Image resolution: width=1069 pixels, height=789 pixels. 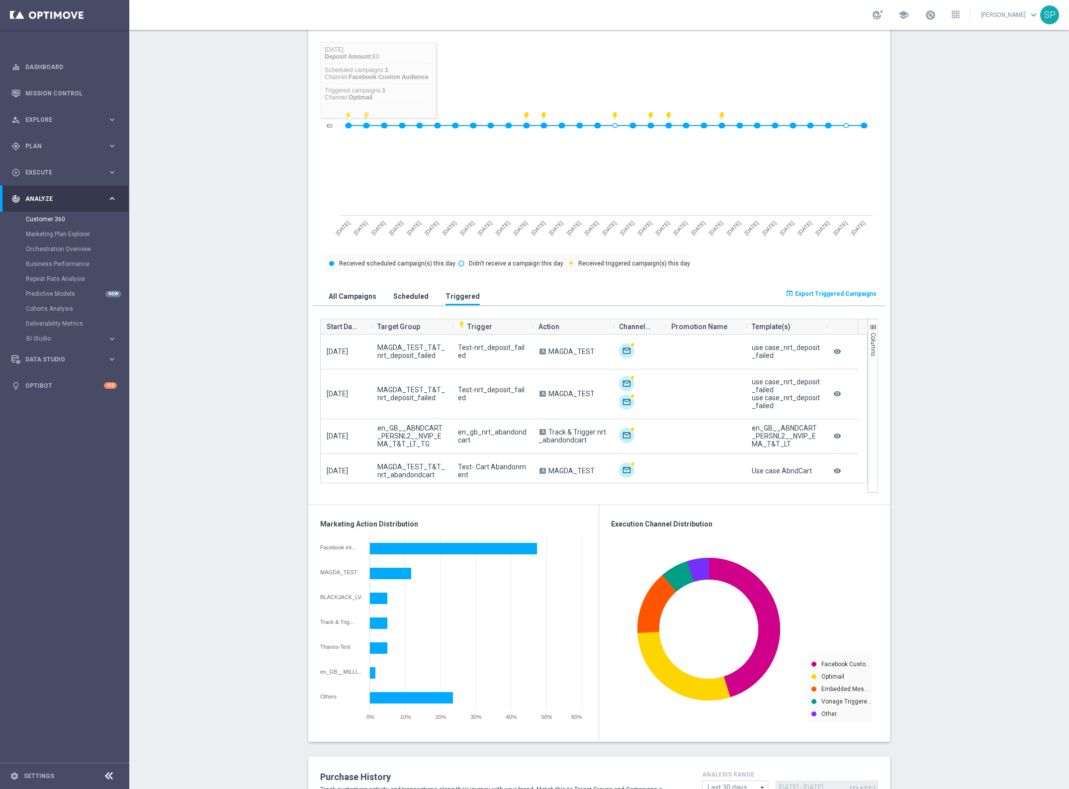 I want to click on div: Deliverability Metrics, so click(x=77, y=324).